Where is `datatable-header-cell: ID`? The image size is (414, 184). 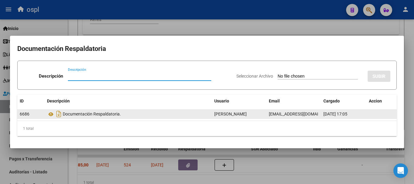 datatable-header-cell: ID is located at coordinates (31, 101).